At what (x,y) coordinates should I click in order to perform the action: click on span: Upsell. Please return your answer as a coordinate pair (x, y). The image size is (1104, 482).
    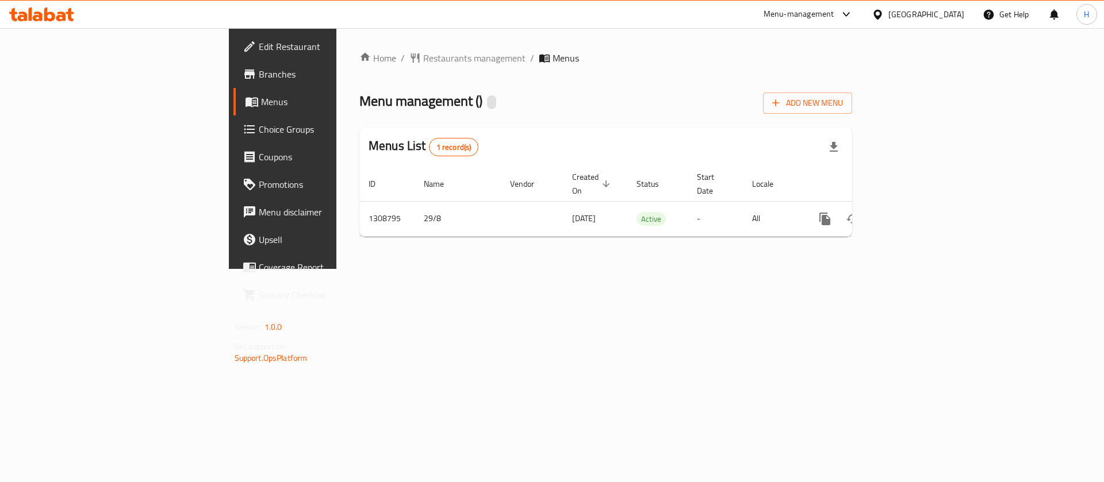
    Looking at the image, I should click on (331, 240).